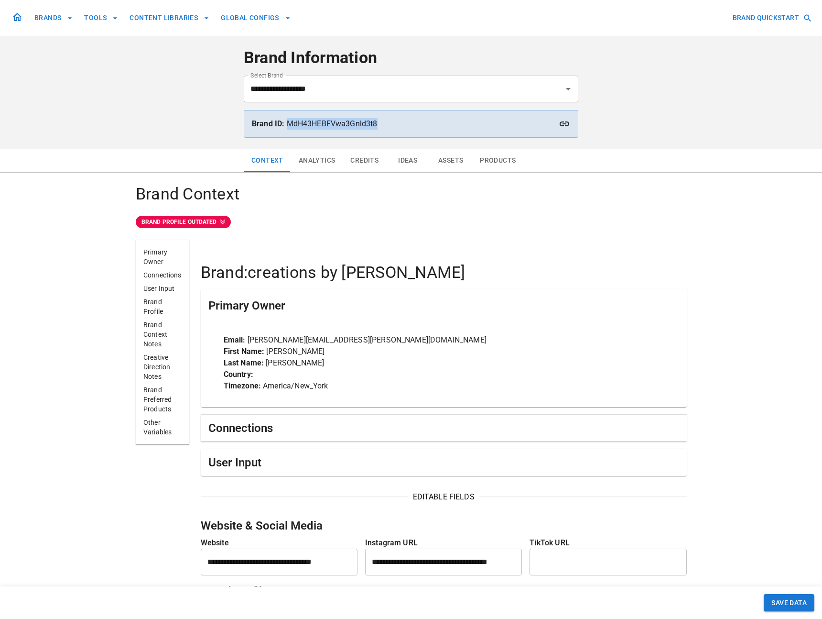 This screenshot has height=619, width=822. Describe the element at coordinates (163, 334) in the screenshot. I see `p: Brand Context Notes` at that location.